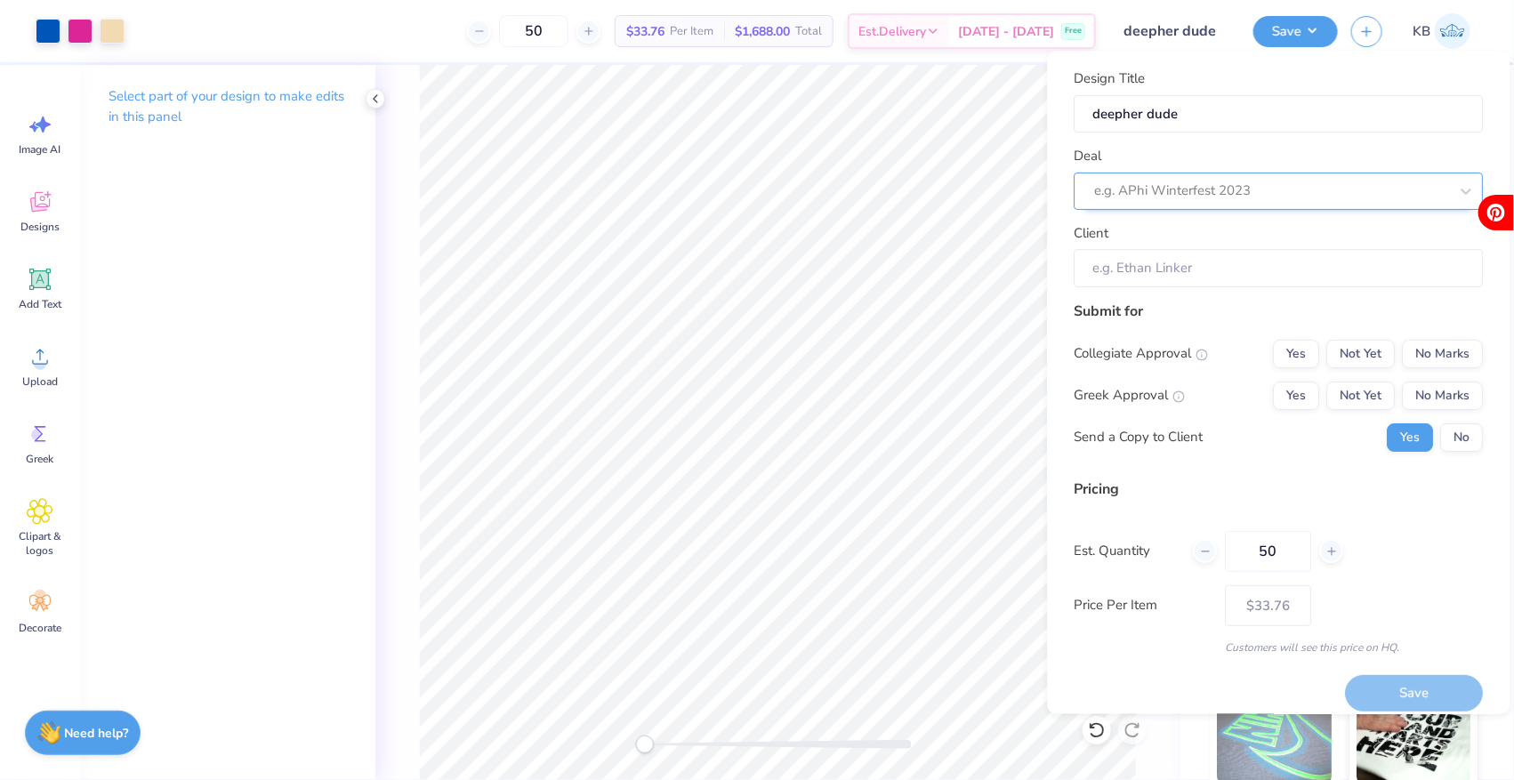 This screenshot has height=780, width=1514. Describe the element at coordinates (1279, 269) in the screenshot. I see `input: e.g. Ethan Linker` at that location.